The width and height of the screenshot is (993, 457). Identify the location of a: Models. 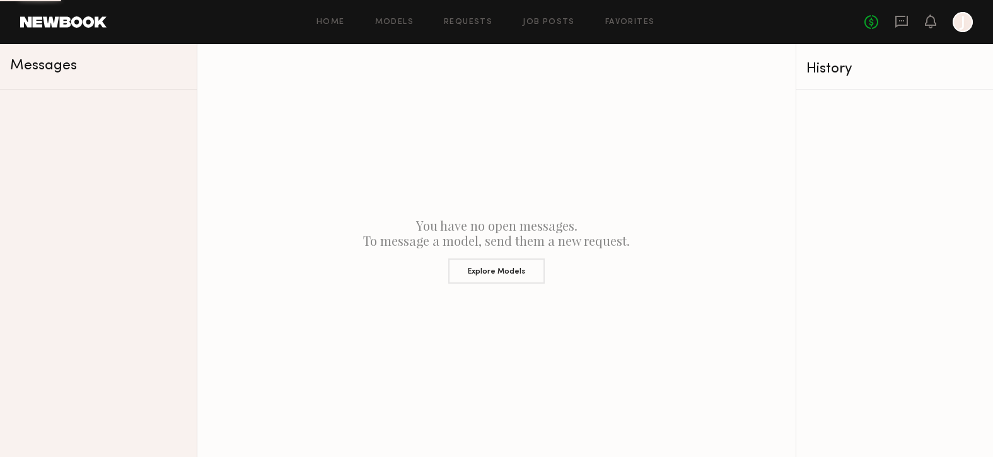
(394, 22).